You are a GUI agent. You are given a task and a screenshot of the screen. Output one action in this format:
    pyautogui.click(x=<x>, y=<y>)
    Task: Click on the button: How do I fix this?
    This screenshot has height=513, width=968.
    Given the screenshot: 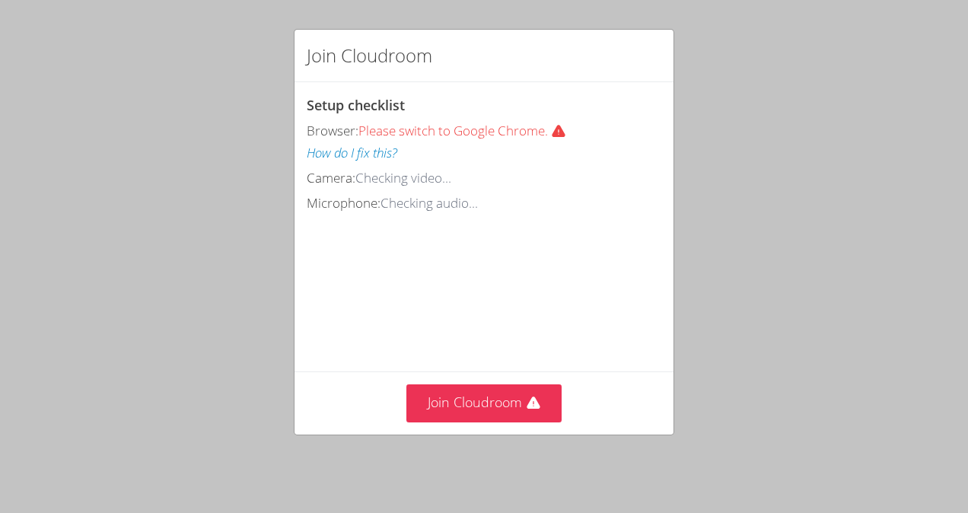 What is the action you would take?
    pyautogui.click(x=352, y=153)
    